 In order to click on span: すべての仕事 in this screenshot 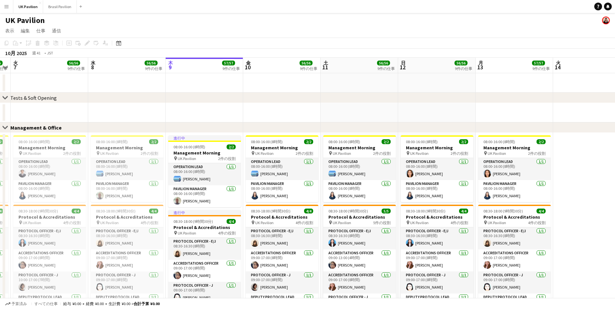, I will do `click(46, 304)`.